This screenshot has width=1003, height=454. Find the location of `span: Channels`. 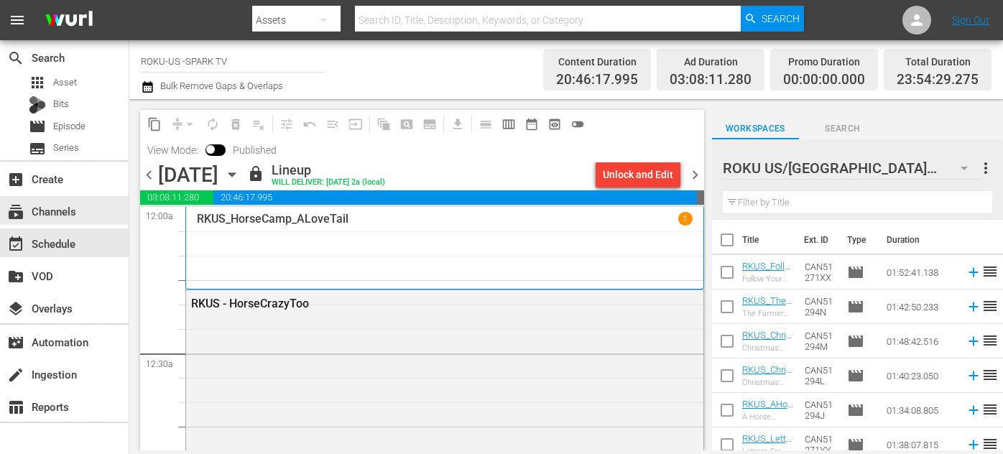

span: Channels is located at coordinates (16, 212).